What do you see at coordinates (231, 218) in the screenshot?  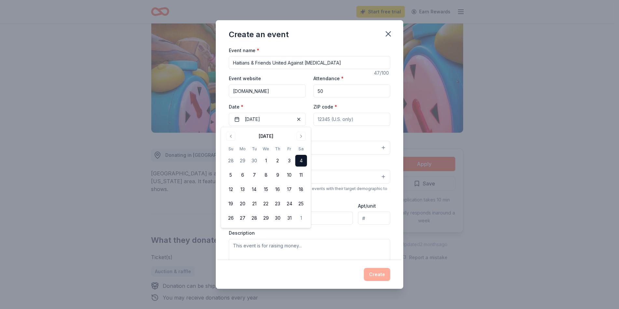 I see `button: 26` at bounding box center [231, 218].